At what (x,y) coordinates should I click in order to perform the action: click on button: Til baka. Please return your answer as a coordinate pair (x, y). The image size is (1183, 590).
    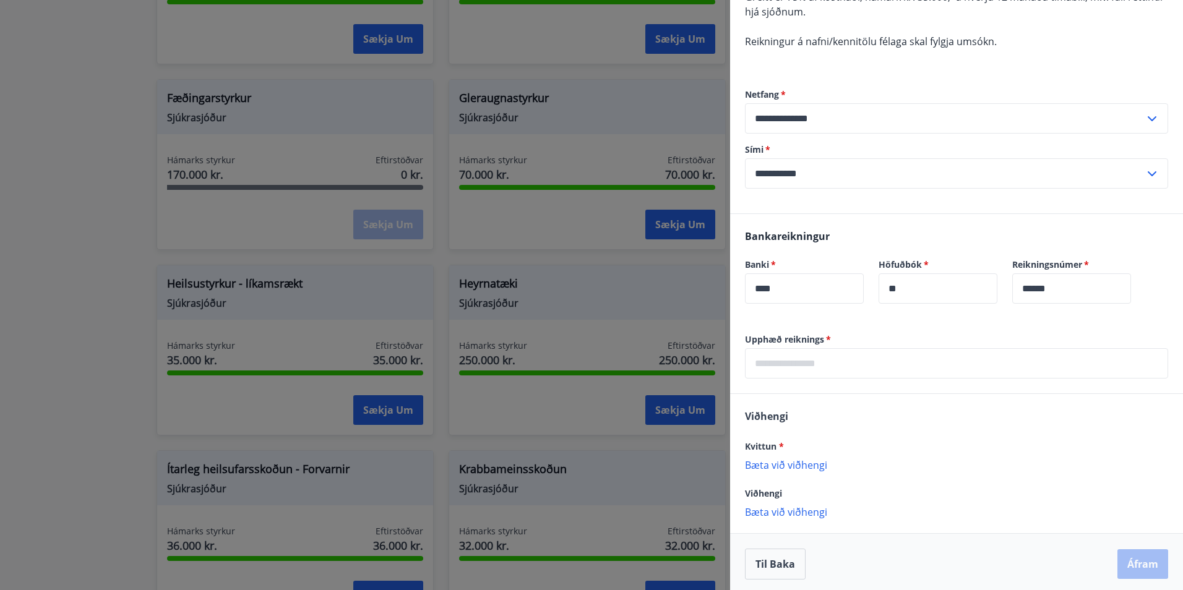
    Looking at the image, I should click on (775, 564).